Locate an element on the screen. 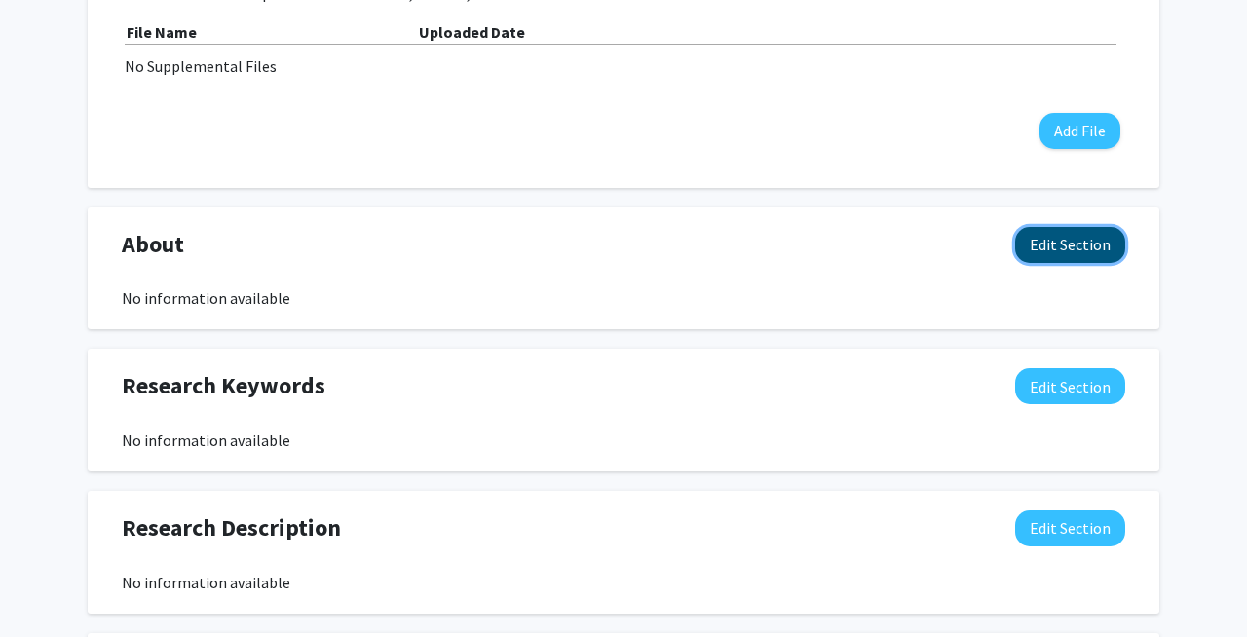 The height and width of the screenshot is (637, 1247). button: Add File is located at coordinates (1079, 131).